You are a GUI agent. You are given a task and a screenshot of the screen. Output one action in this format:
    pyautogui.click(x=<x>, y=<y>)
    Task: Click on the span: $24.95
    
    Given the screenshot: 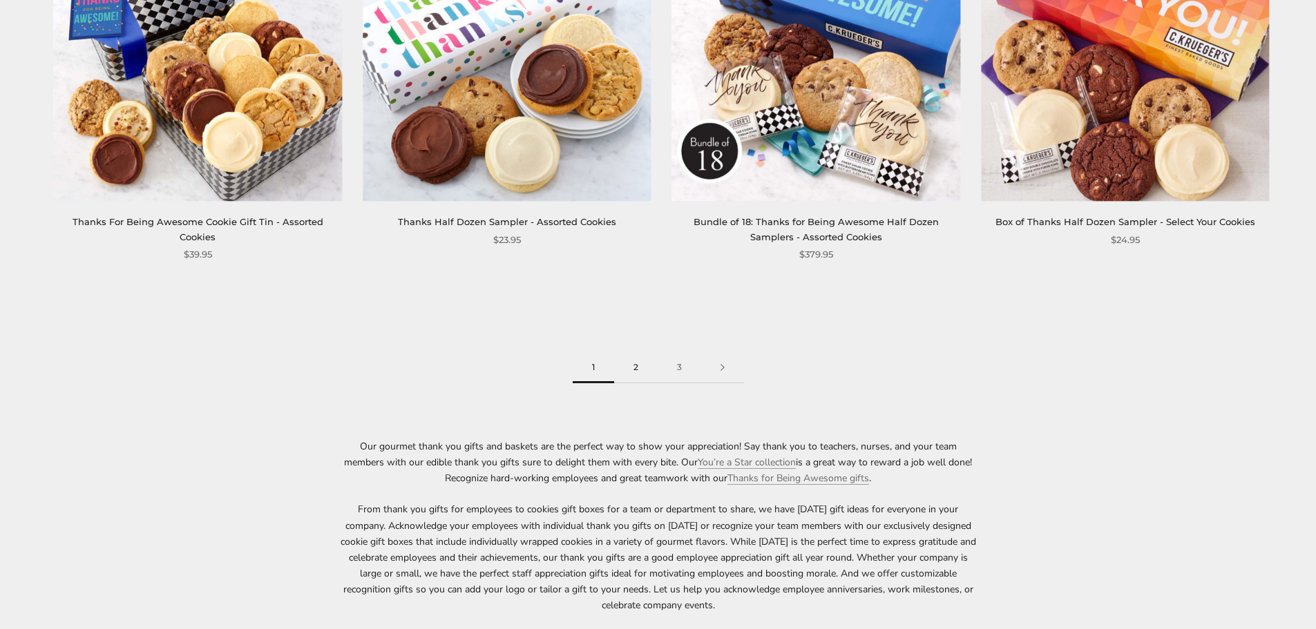 What is the action you would take?
    pyautogui.click(x=1125, y=240)
    